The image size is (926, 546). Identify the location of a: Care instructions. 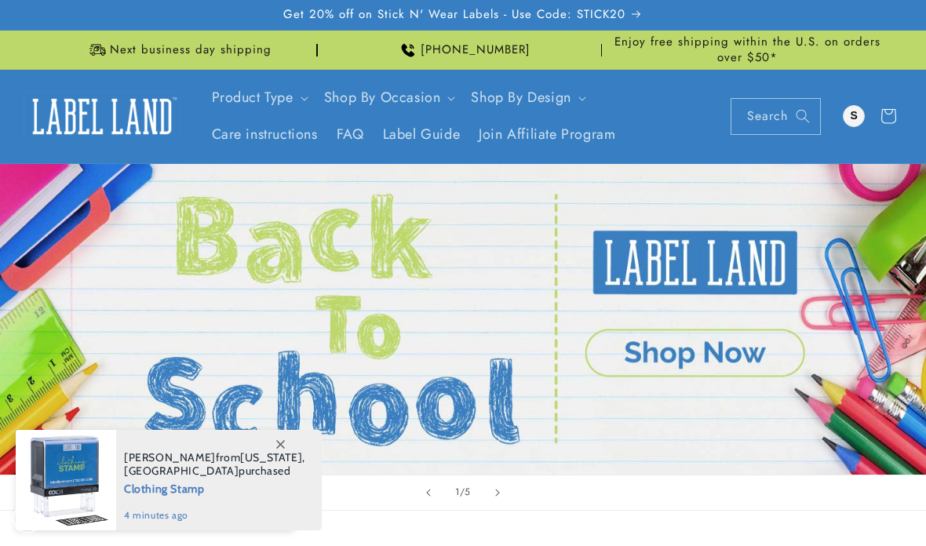
(264, 134).